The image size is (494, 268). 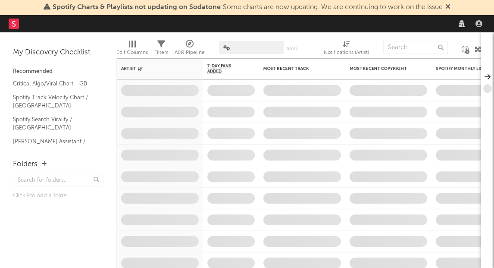 What do you see at coordinates (416, 47) in the screenshot?
I see `input: Search...` at bounding box center [416, 47].